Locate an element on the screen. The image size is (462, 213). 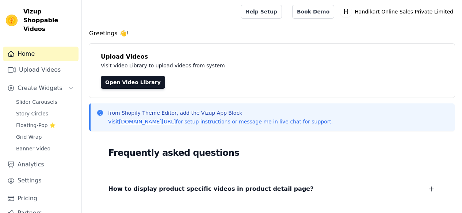
a: Story Circles is located at coordinates (45, 114).